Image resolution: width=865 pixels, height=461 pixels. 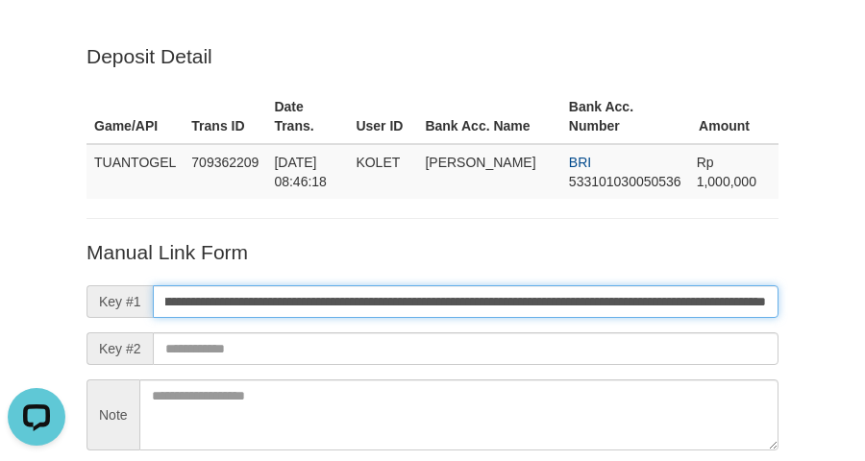 What do you see at coordinates (726, 172) in the screenshot?
I see `span: Rp 1,000,000` at bounding box center [726, 172].